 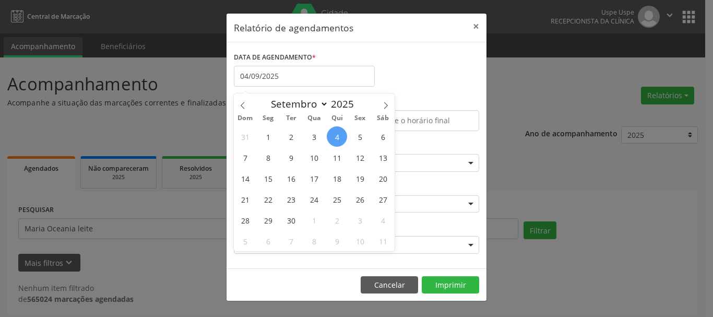 I want to click on span: Setembro 28, 2025, so click(x=245, y=220).